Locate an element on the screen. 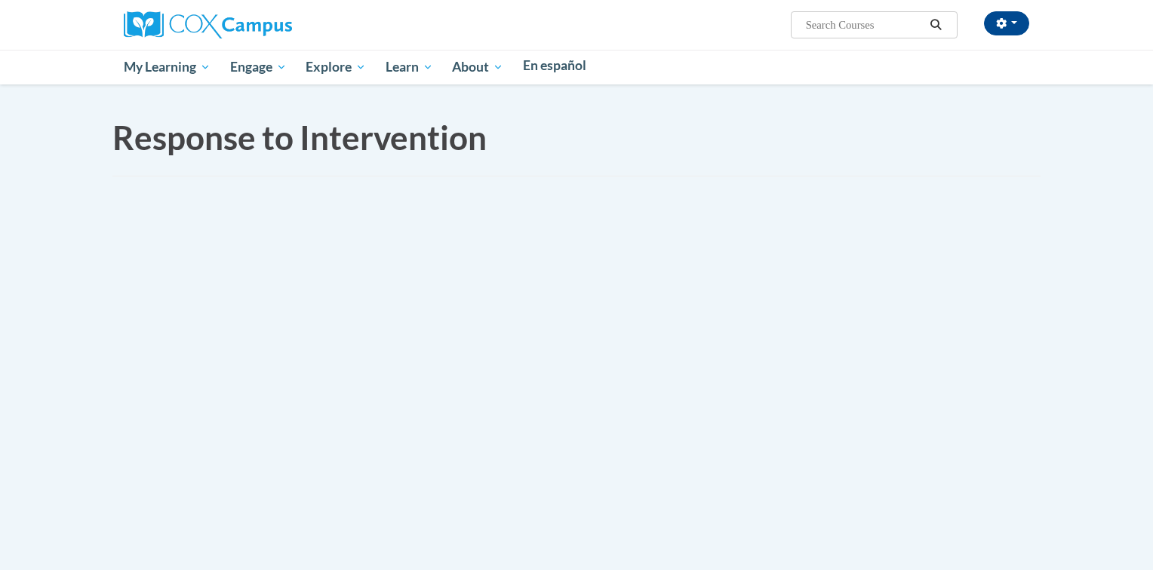 This screenshot has height=570, width=1153. span: Explore is located at coordinates (336, 67).